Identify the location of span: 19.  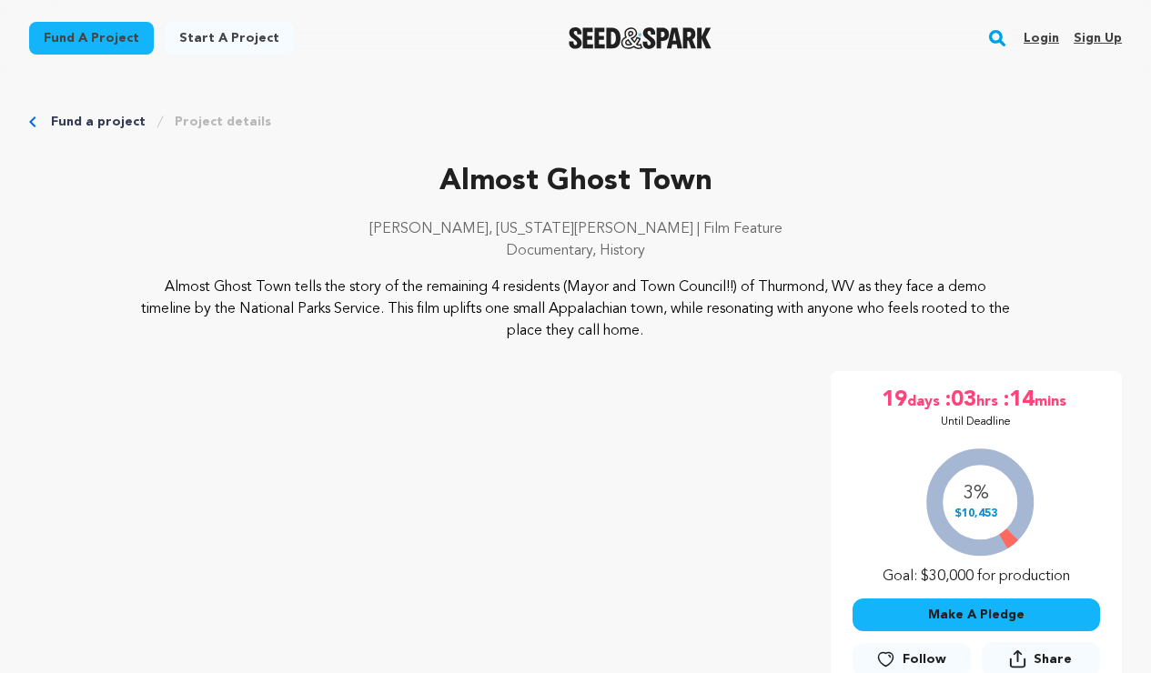
(895, 400).